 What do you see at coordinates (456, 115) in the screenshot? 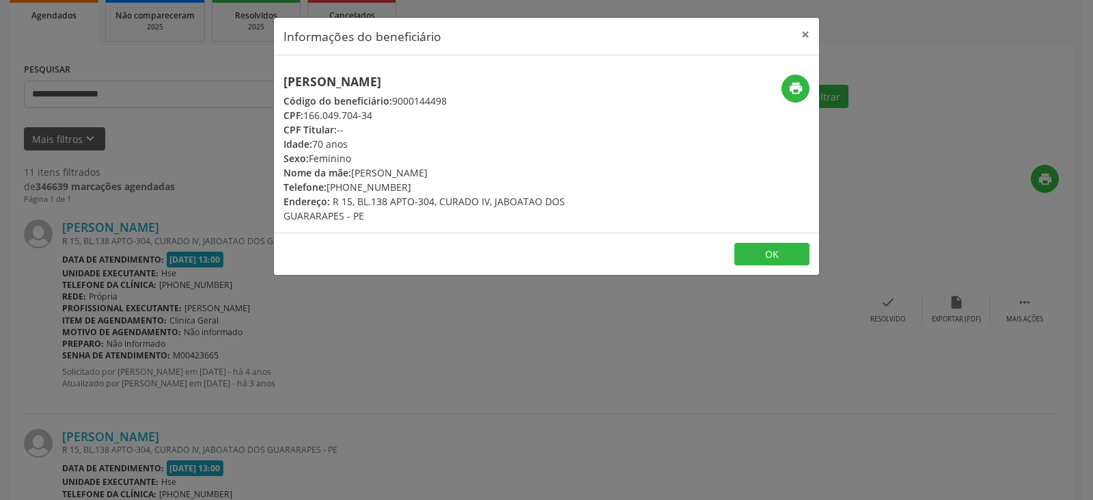
I see `div: 166.049.704-34` at bounding box center [456, 115].